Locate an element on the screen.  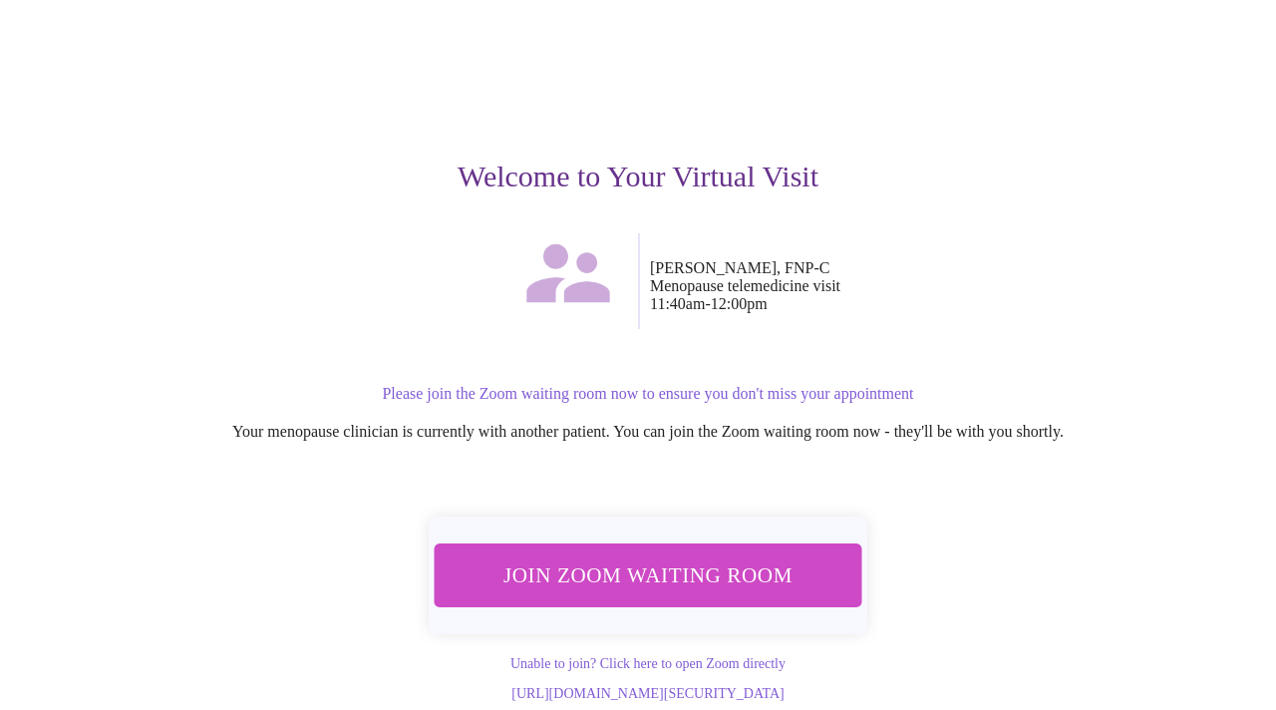
p: Please join the Zoom waiting room now to ensure you don't miss your appointment is located at coordinates (648, 394).